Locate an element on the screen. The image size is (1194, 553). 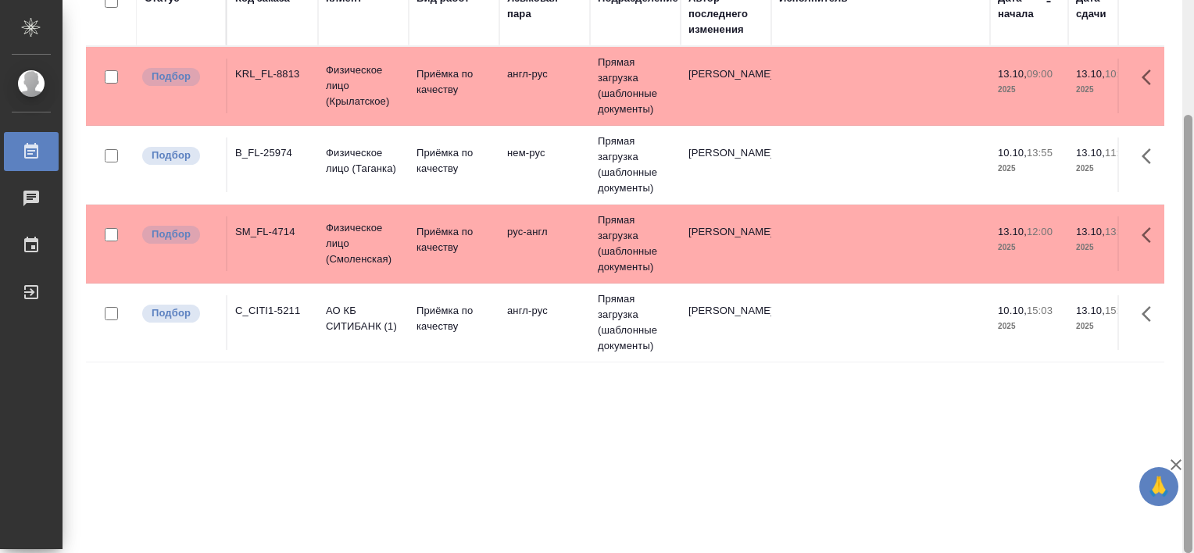
td: рус-англ is located at coordinates (544, 244).